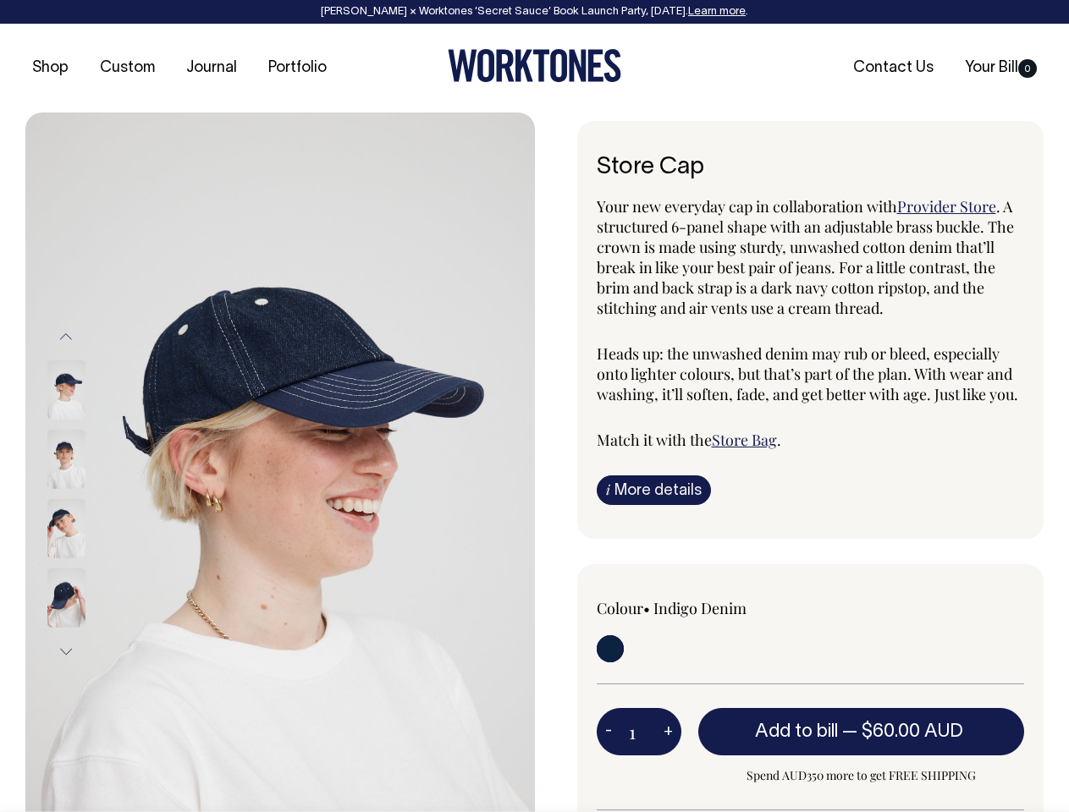 This screenshot has height=812, width=1069. I want to click on button: Next, so click(66, 651).